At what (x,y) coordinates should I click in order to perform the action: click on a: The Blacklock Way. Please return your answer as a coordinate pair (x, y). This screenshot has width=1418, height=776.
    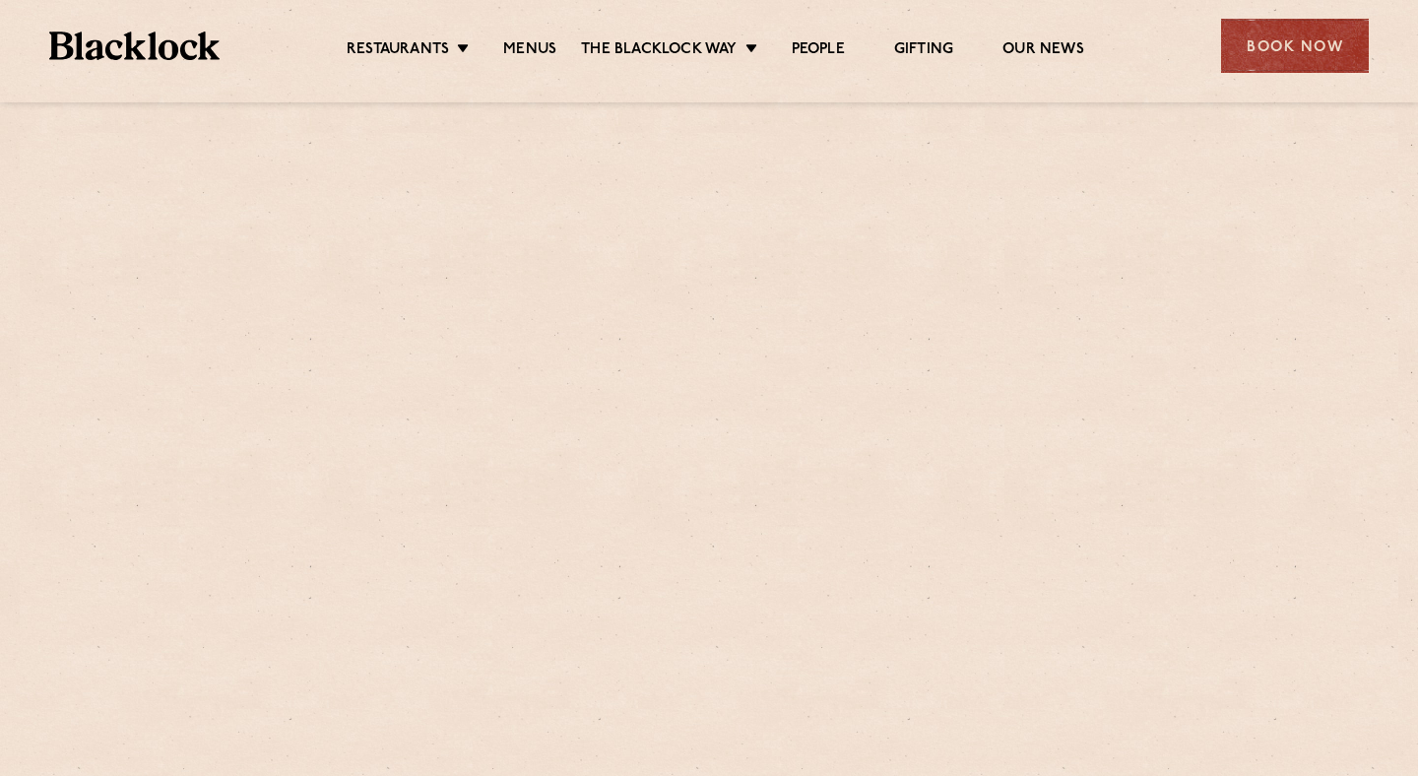
    Looking at the image, I should click on (659, 51).